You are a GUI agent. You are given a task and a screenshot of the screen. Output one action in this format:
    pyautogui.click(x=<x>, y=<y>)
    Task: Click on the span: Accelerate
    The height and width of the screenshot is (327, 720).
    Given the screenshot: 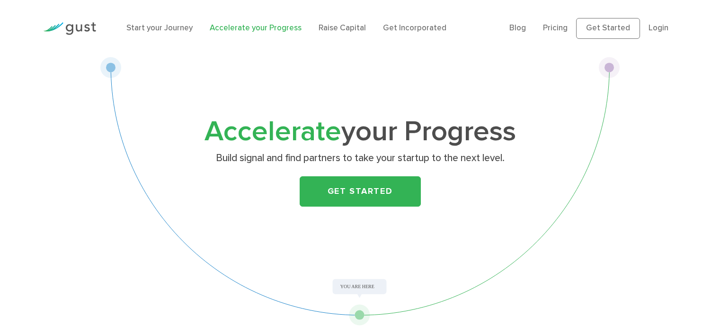 What is the action you would take?
    pyautogui.click(x=273, y=131)
    